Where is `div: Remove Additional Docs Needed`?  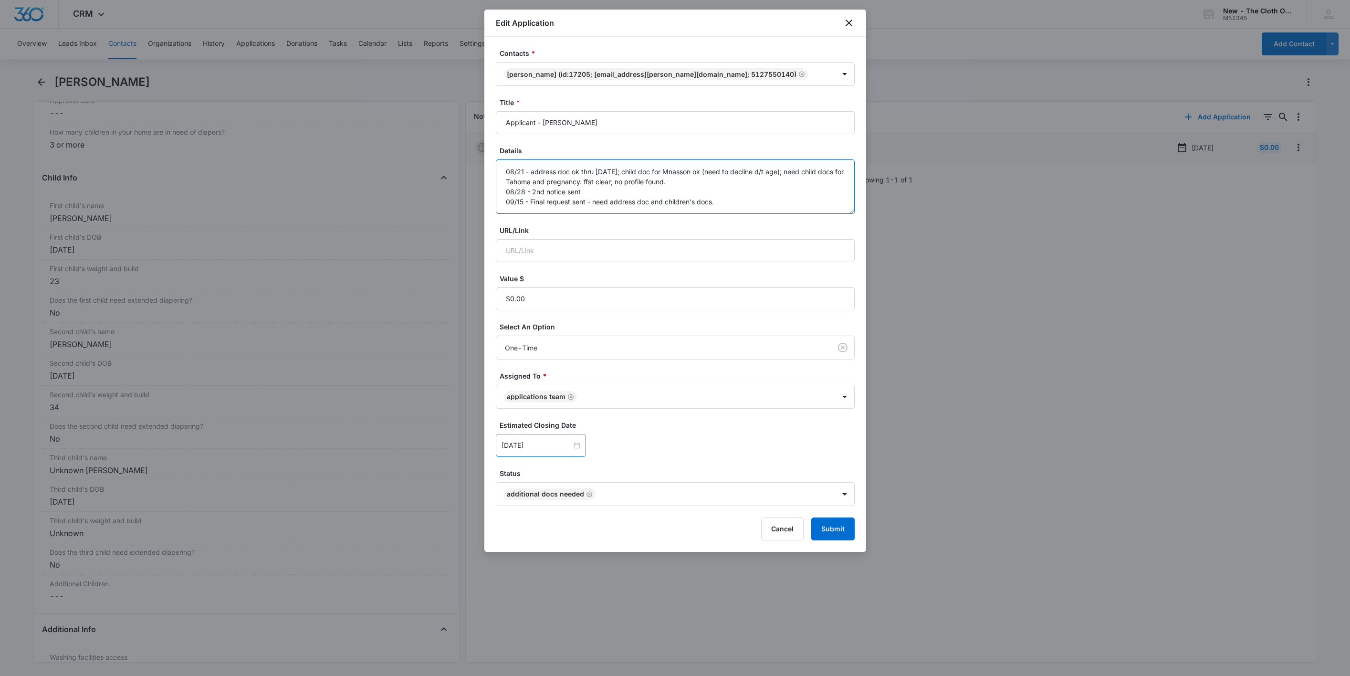 div: Remove Additional Docs Needed is located at coordinates (588, 494).